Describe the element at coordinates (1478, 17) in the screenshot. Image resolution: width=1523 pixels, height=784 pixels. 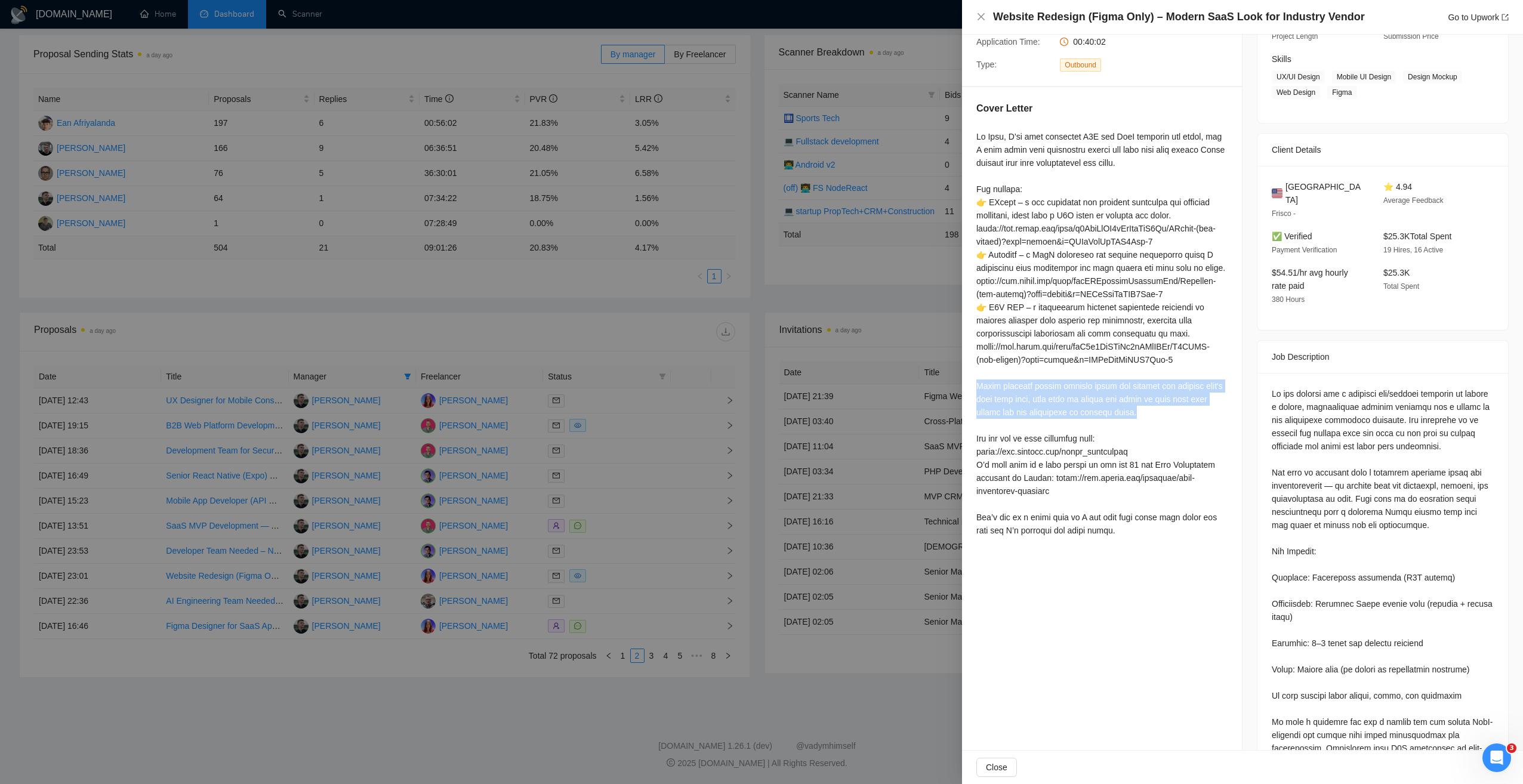
I see `a: Go to Upworkexport` at that location.